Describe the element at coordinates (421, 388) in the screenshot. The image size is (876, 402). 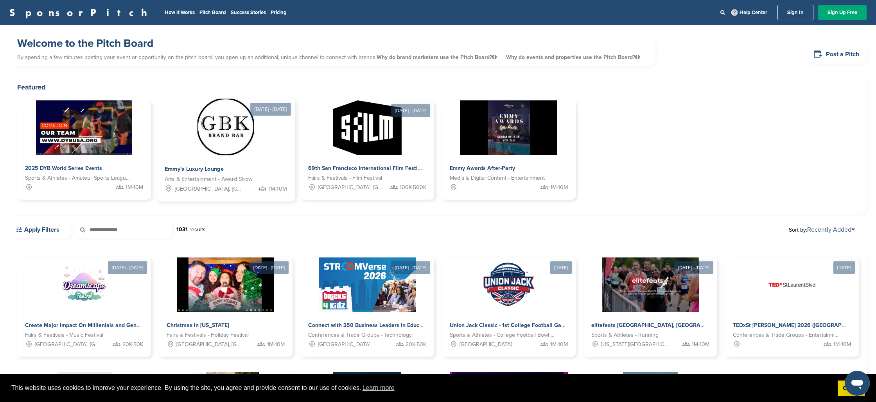
I see `span: This website uses cookies to improve your experience. By using the site, you agree and provide co...` at that location.